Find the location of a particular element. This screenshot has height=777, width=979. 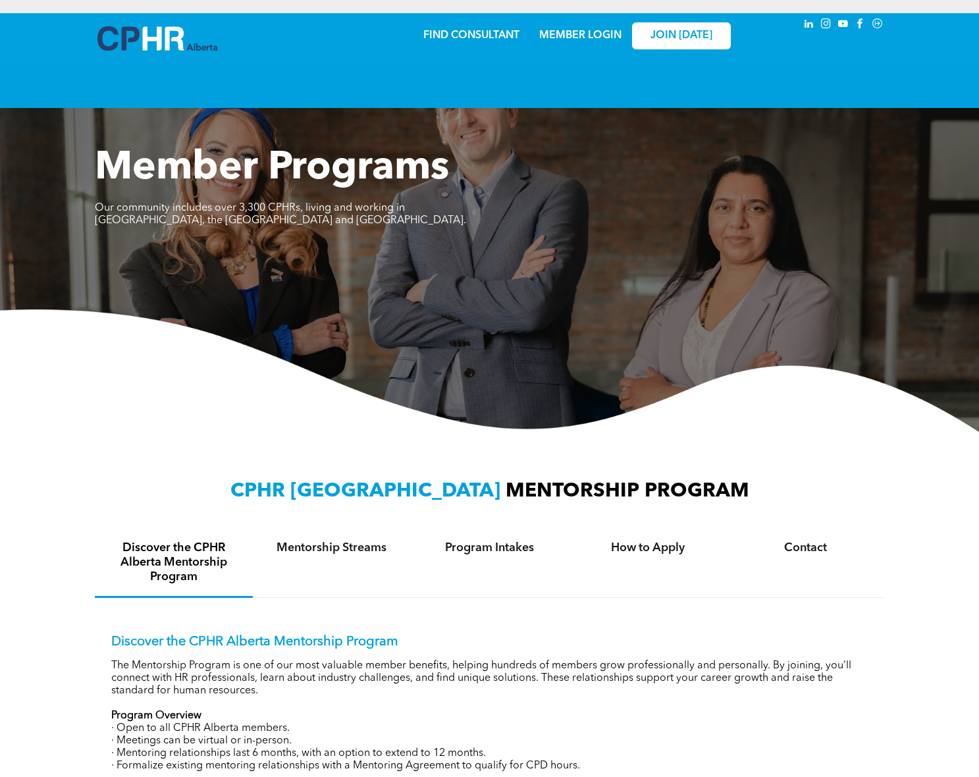

h4: Mentorship Streams is located at coordinates (332, 548).